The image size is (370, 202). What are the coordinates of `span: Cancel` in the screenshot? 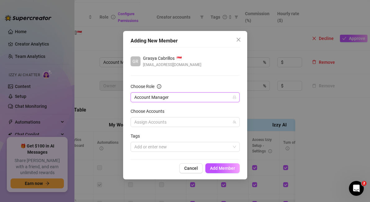 It's located at (191, 168).